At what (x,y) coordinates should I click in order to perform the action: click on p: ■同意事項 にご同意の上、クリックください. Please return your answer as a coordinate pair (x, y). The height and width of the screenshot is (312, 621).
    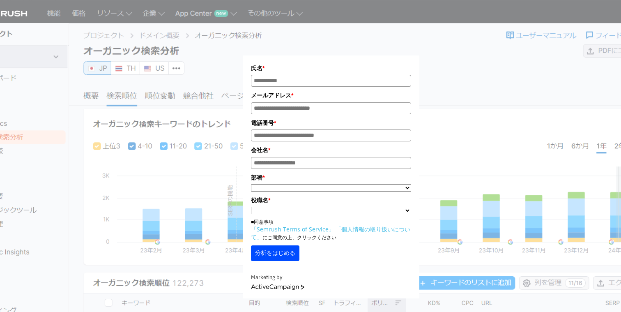
    Looking at the image, I should click on (331, 229).